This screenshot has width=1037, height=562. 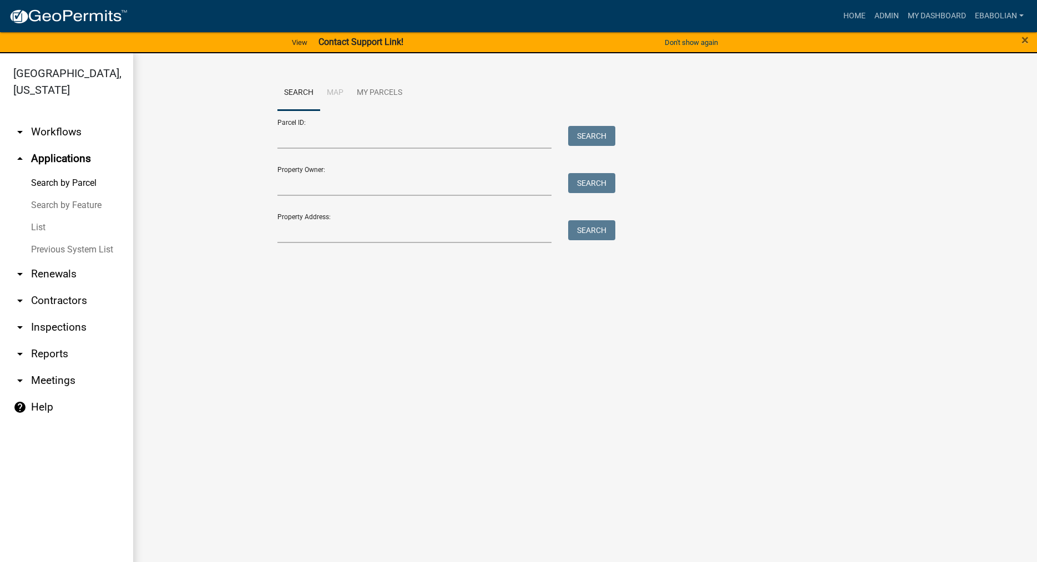 I want to click on a: ebabolian, so click(x=999, y=16).